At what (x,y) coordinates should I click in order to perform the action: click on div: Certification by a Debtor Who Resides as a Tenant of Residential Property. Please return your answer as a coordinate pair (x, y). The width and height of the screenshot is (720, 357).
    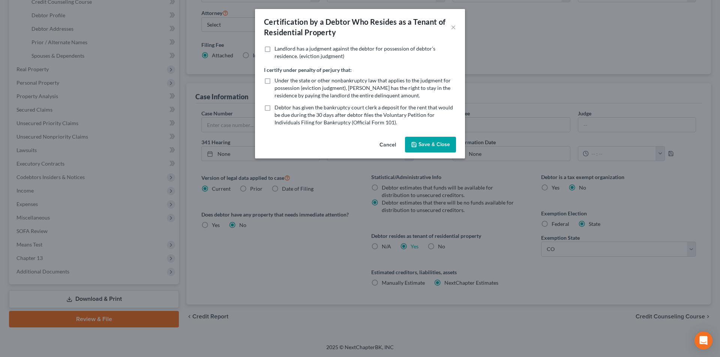
    Looking at the image, I should click on (357, 27).